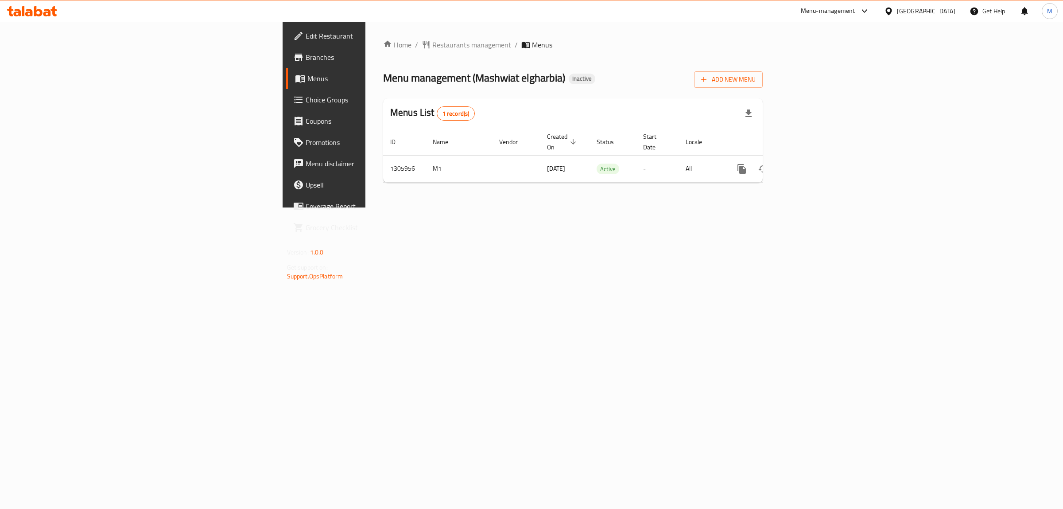  Describe the element at coordinates (604, 156) in the screenshot. I see `table: enhanced table` at that location.